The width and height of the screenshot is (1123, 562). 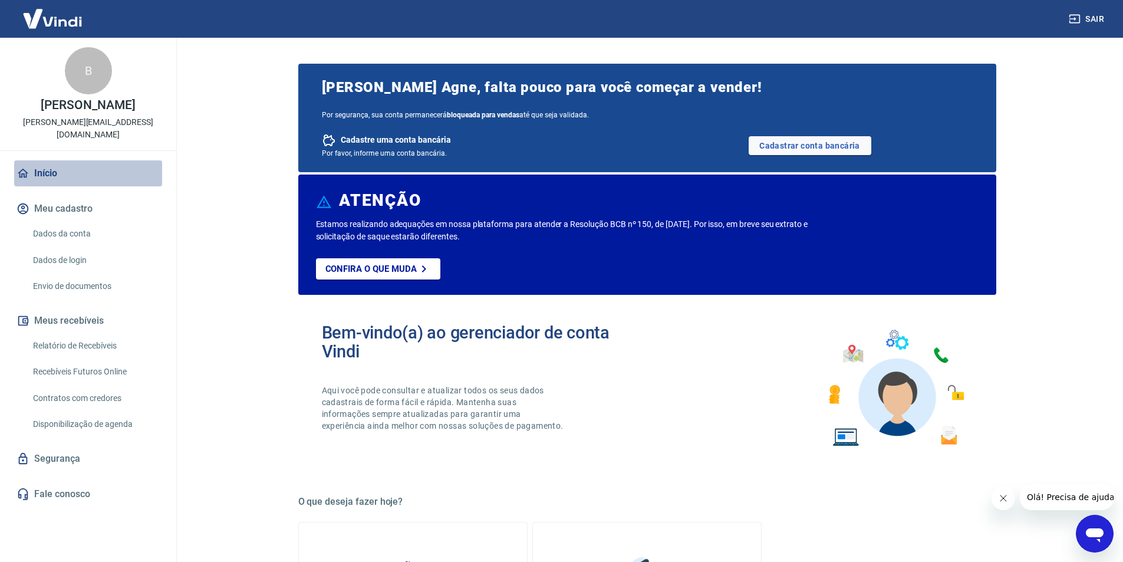 I want to click on a: Cadastrar conta bancária, so click(x=810, y=146).